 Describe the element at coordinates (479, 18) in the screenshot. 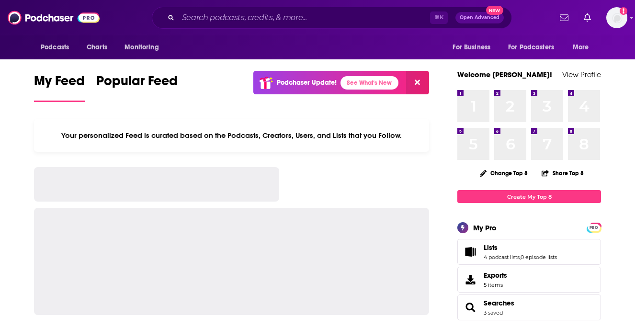

I see `span: Open Advanced` at that location.